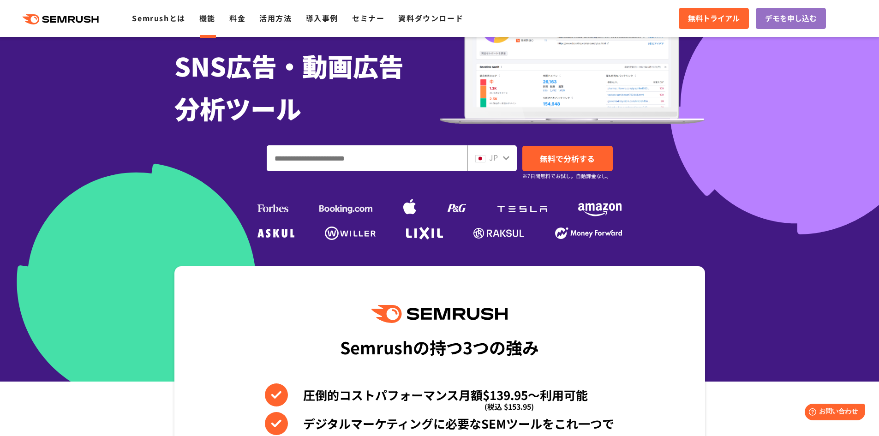 This screenshot has height=436, width=879. Describe the element at coordinates (791, 18) in the screenshot. I see `a: デモを申し込む` at that location.